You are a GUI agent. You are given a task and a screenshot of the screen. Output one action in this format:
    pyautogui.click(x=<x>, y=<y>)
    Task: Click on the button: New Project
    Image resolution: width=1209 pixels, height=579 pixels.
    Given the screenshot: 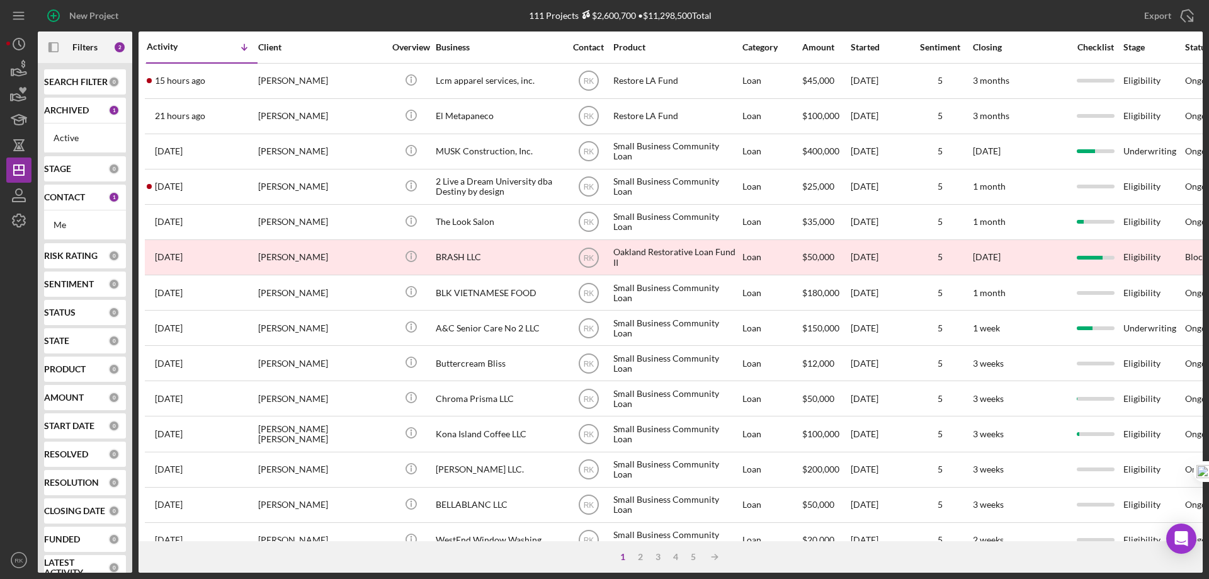 What is the action you would take?
    pyautogui.click(x=84, y=16)
    